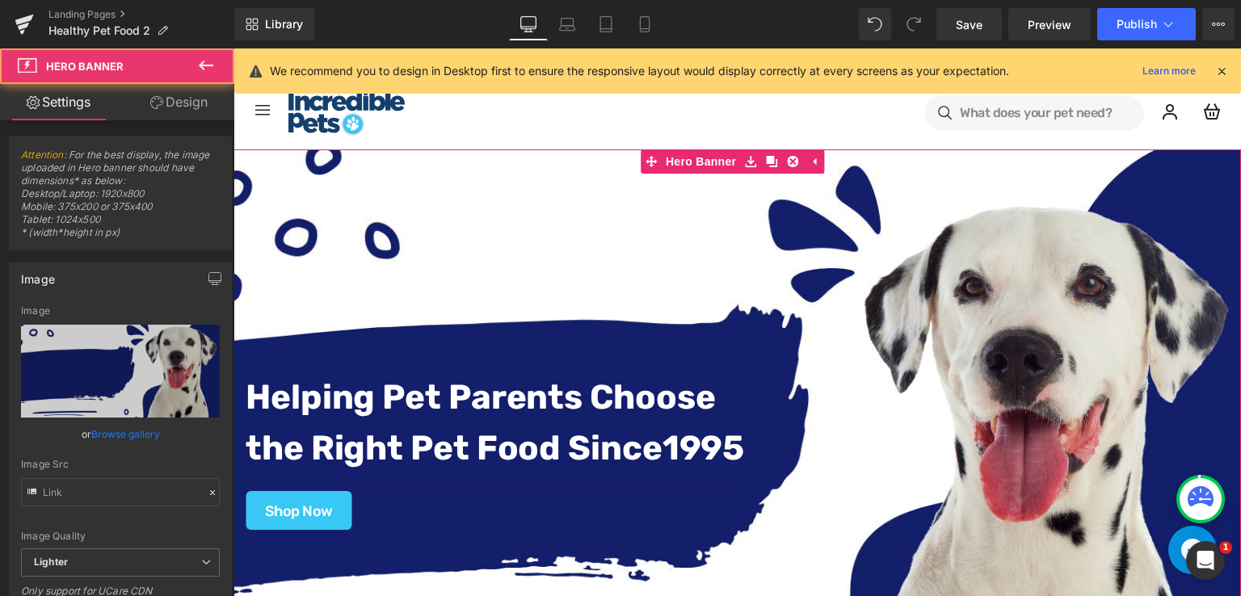 Image resolution: width=1241 pixels, height=596 pixels. What do you see at coordinates (559, 113) in the screenshot?
I see `a: Delete Module` at bounding box center [559, 113].